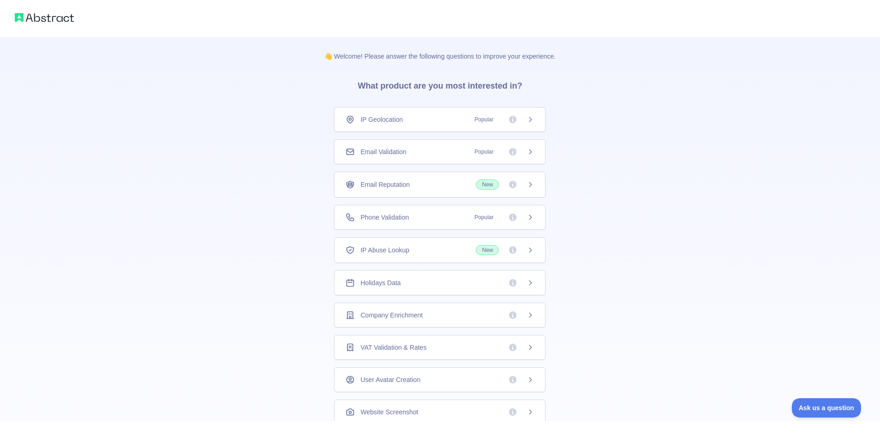  Describe the element at coordinates (393, 348) in the screenshot. I see `span: VAT Validation & Rates` at that location.